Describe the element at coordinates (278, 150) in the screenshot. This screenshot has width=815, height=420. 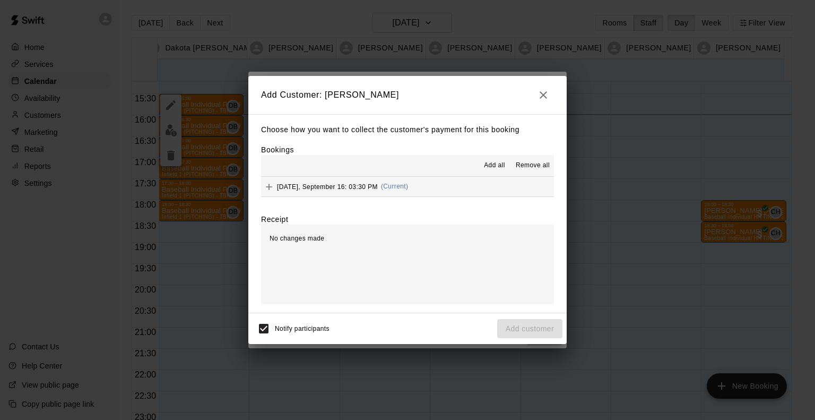
I see `label: Bookings` at that location.